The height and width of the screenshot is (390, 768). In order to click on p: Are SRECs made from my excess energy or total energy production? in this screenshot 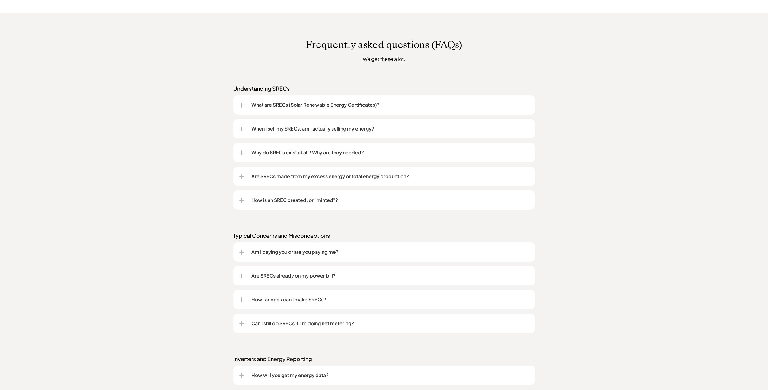, I will do `click(390, 177)`.